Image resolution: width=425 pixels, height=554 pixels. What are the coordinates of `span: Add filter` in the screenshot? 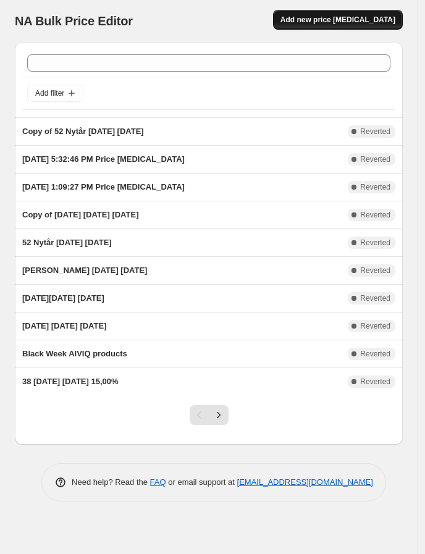 It's located at (49, 93).